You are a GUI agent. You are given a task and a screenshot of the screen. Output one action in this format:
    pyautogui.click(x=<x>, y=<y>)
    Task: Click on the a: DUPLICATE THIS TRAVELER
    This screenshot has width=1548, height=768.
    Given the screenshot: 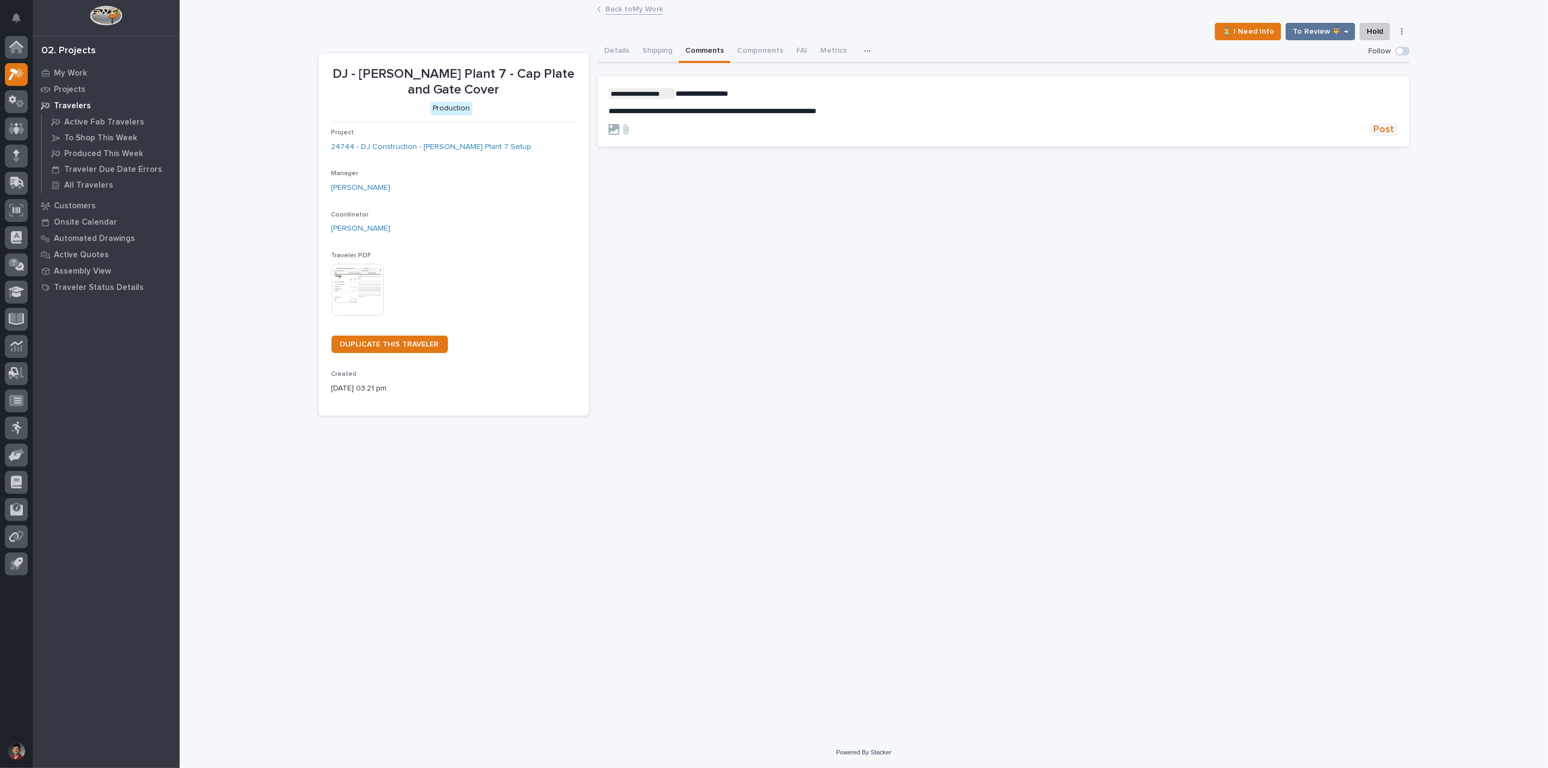 What is the action you would take?
    pyautogui.click(x=390, y=344)
    